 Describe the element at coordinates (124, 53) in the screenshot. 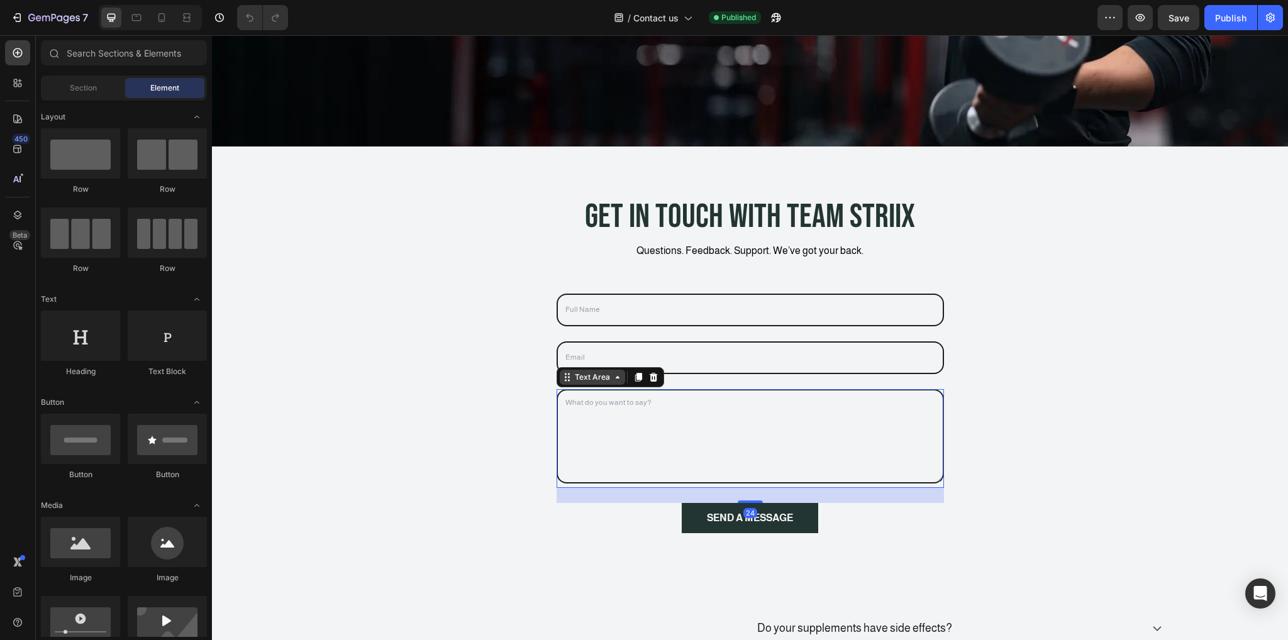

I see `input: Search Sections & Elements` at that location.